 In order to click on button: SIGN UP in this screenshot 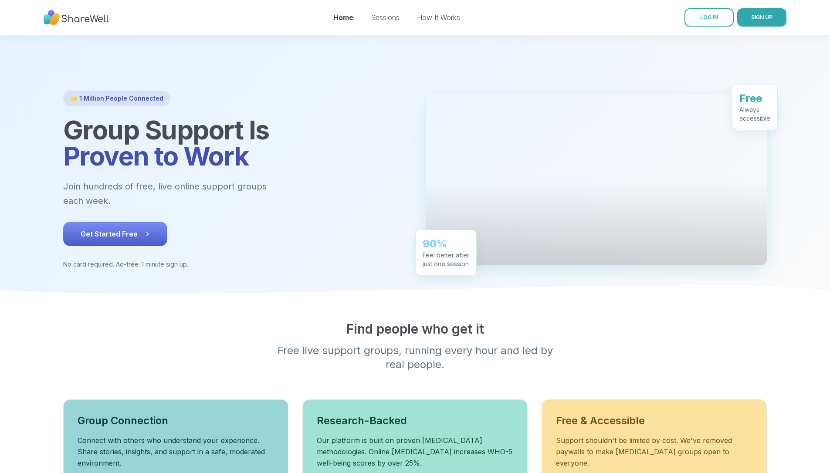, I will do `click(762, 17)`.